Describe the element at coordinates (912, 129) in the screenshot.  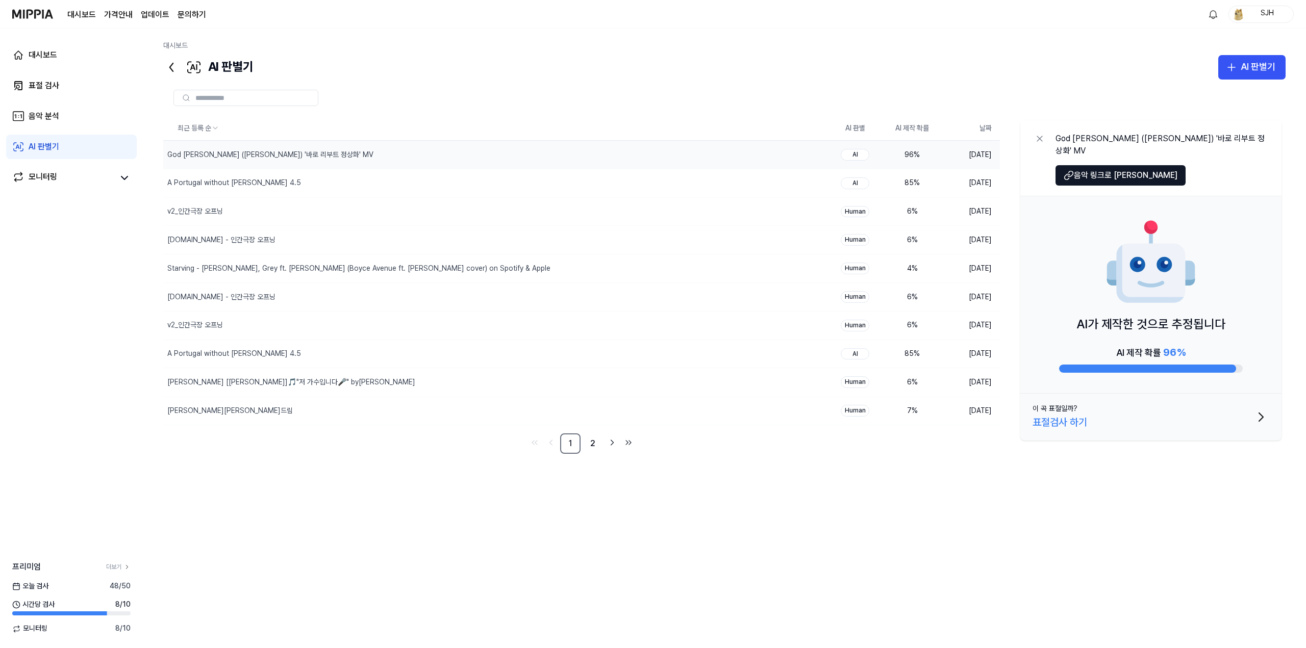
I see `th: AI 제작 확률` at that location.